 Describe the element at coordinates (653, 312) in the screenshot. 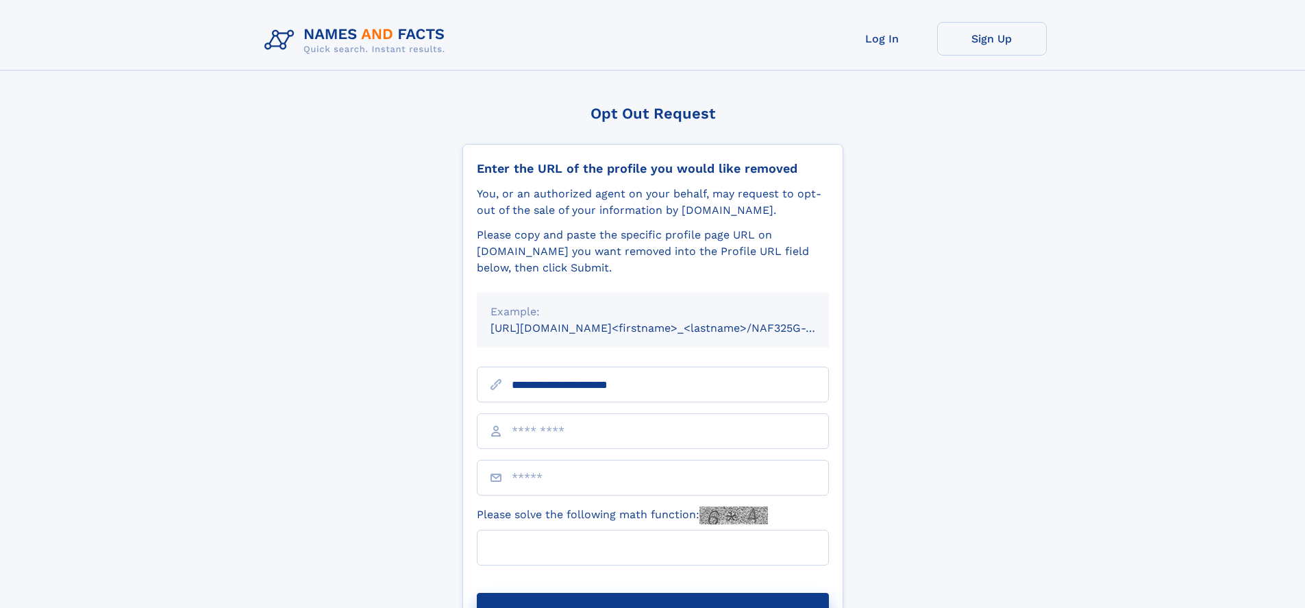

I see `div: Example:` at that location.